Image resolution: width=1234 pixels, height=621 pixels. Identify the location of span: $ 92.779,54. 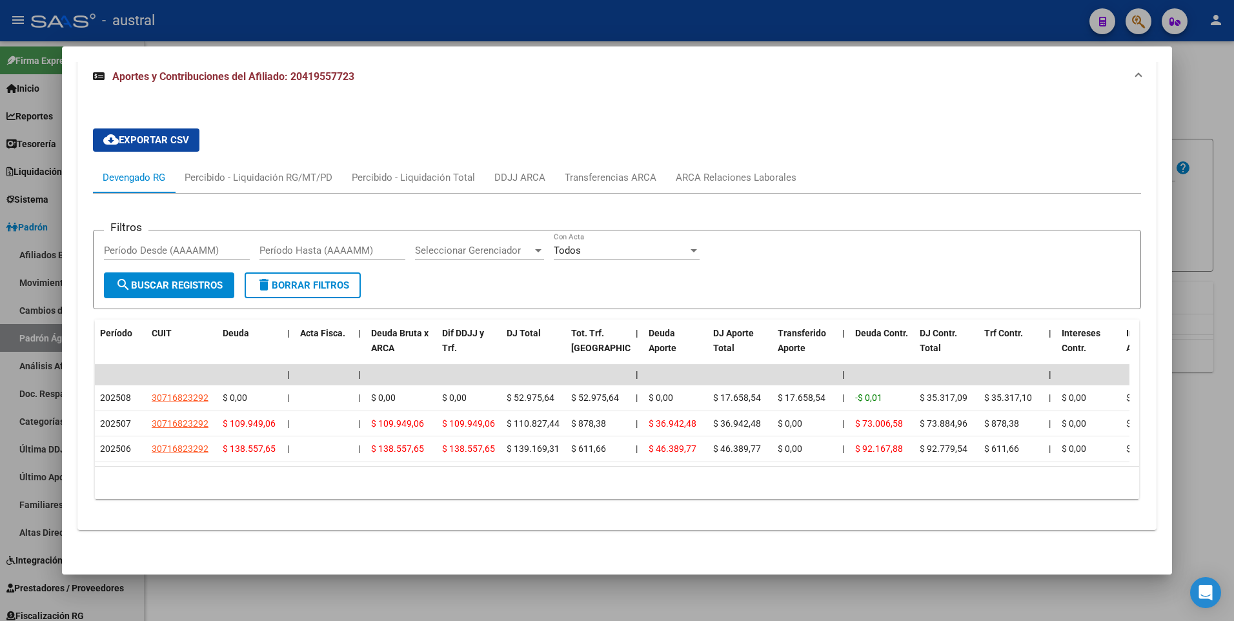
(944, 449).